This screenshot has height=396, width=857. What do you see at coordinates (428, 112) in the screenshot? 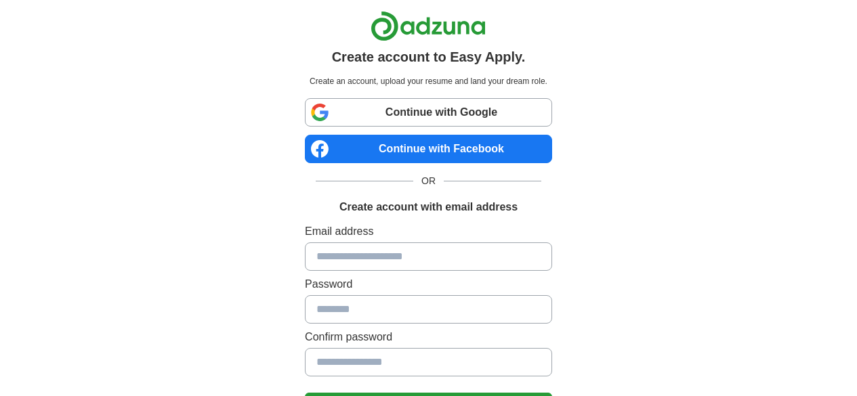
I see `a: Continue with Google` at bounding box center [428, 112].